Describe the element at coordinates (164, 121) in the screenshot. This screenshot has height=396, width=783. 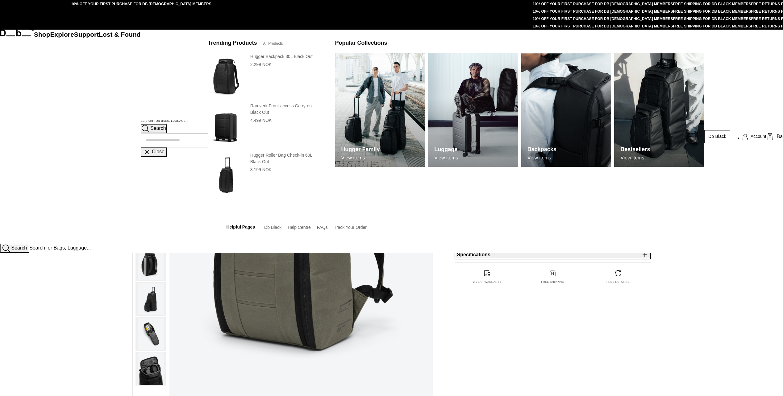
I see `label: Search for Bags, Luggage...` at that location.